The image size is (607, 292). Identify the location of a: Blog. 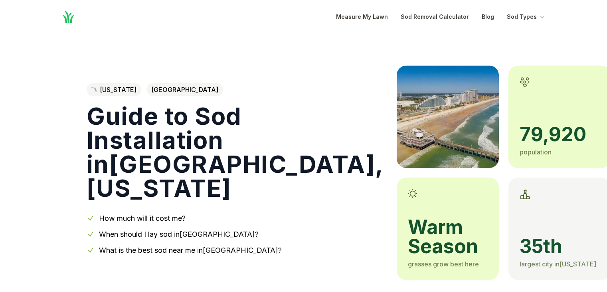
(488, 17).